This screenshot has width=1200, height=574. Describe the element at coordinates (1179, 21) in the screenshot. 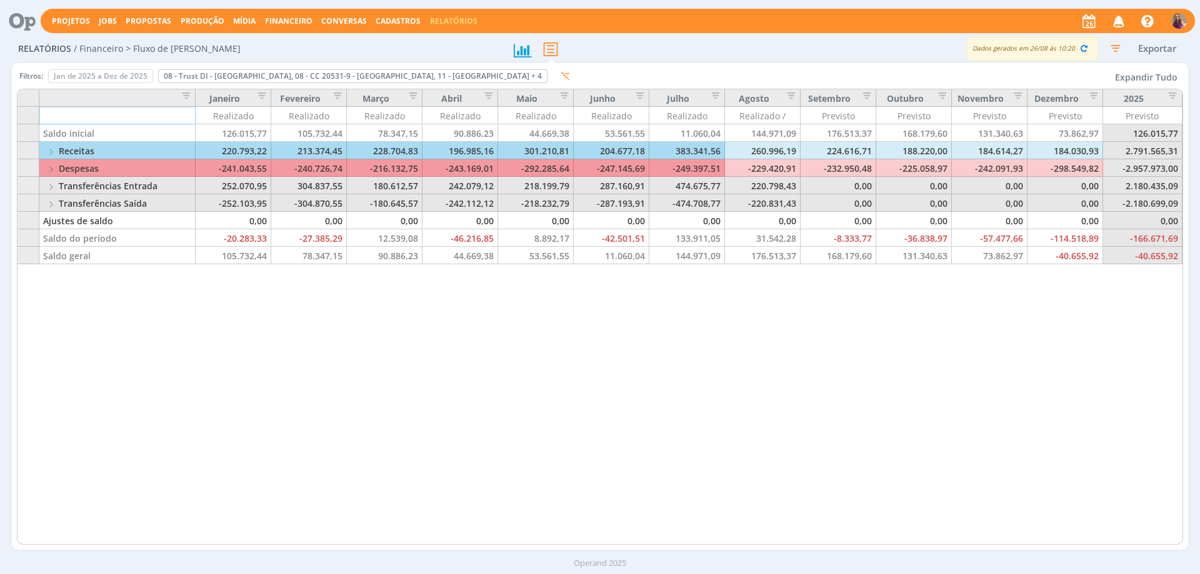

I see `img: A` at that location.